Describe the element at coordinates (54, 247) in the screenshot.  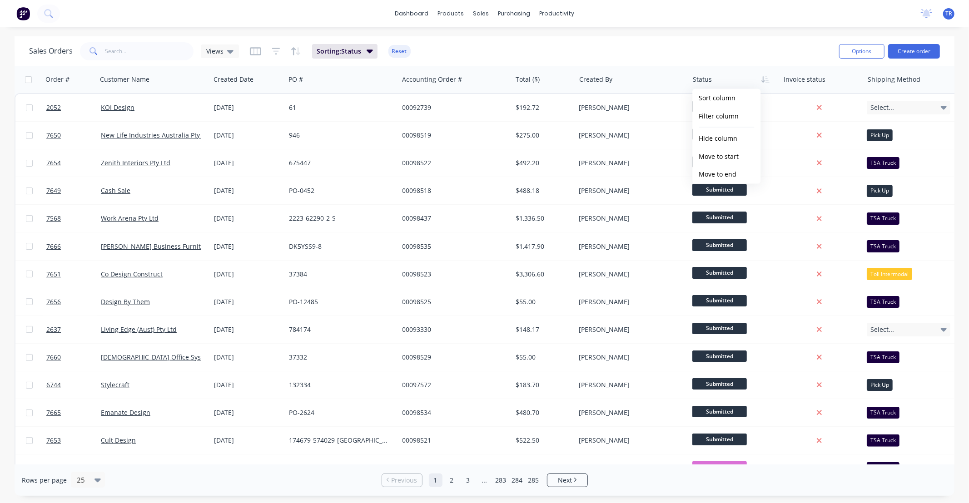
I see `span: 7666` at that location.